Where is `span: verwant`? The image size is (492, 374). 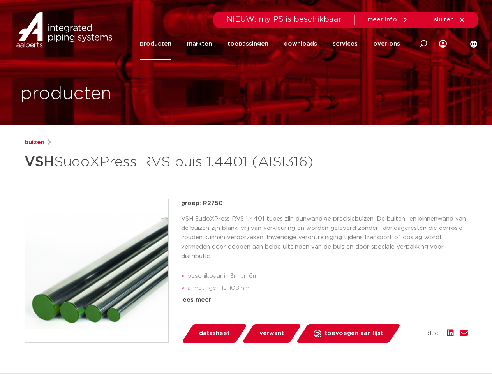 span: verwant is located at coordinates (271, 333).